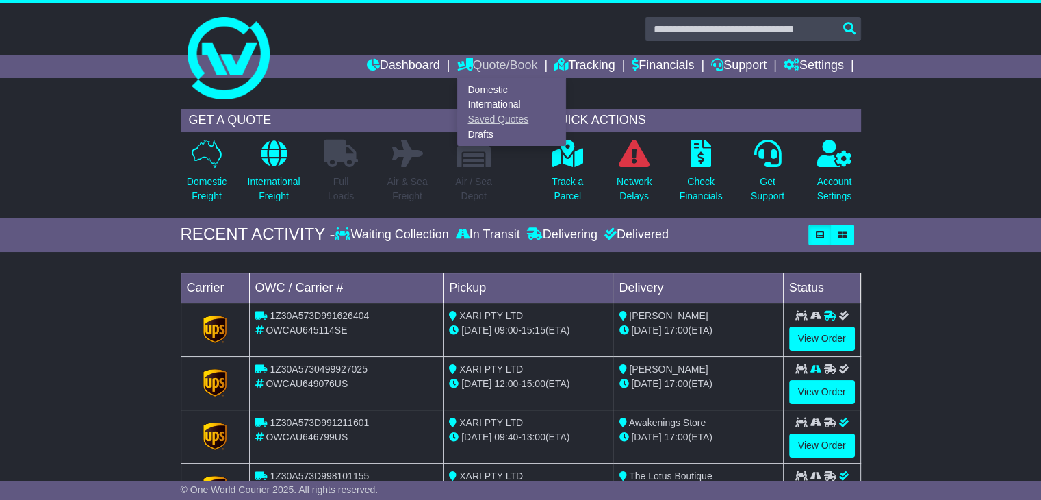  Describe the element at coordinates (635, 235) in the screenshot. I see `div: Delivered` at that location.